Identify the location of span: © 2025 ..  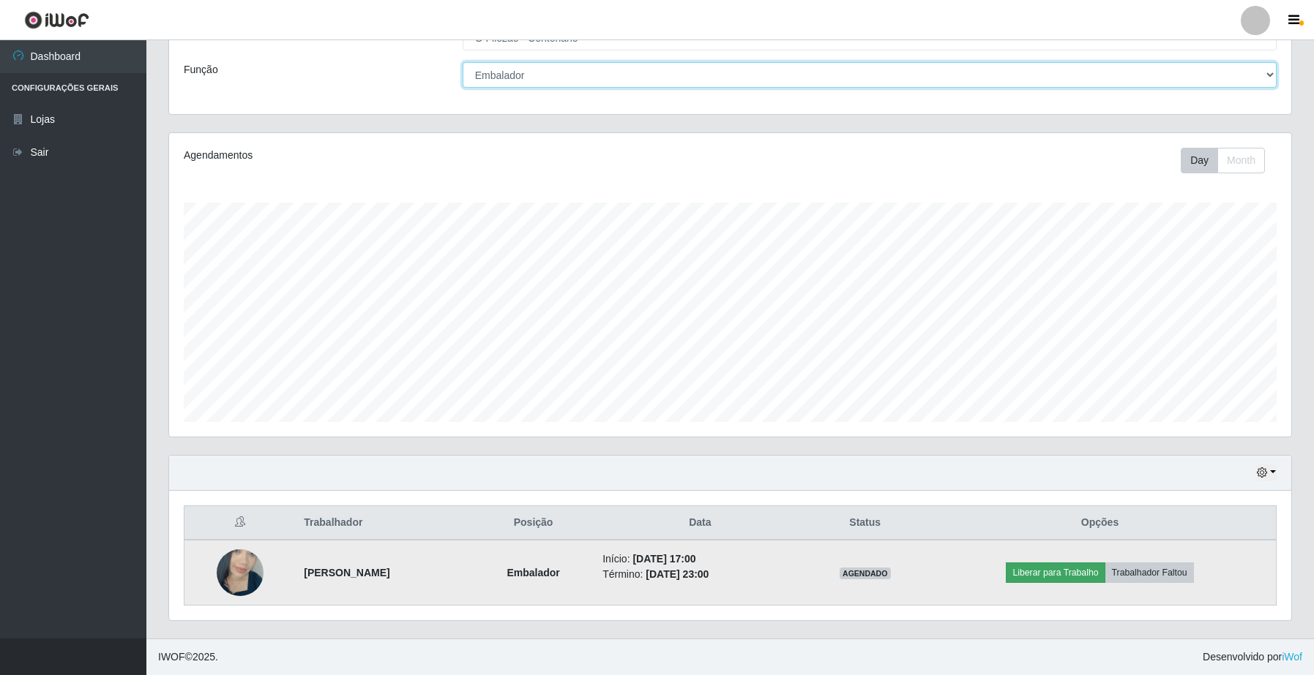
(188, 657).